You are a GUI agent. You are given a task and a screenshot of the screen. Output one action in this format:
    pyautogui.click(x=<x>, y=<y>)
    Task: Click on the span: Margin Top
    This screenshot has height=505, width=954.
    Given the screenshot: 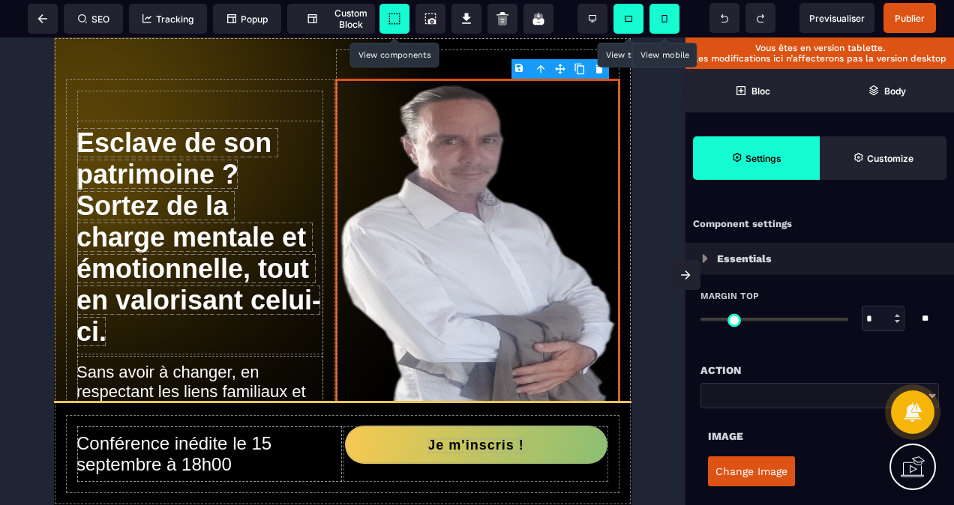 What is the action you would take?
    pyautogui.click(x=730, y=296)
    